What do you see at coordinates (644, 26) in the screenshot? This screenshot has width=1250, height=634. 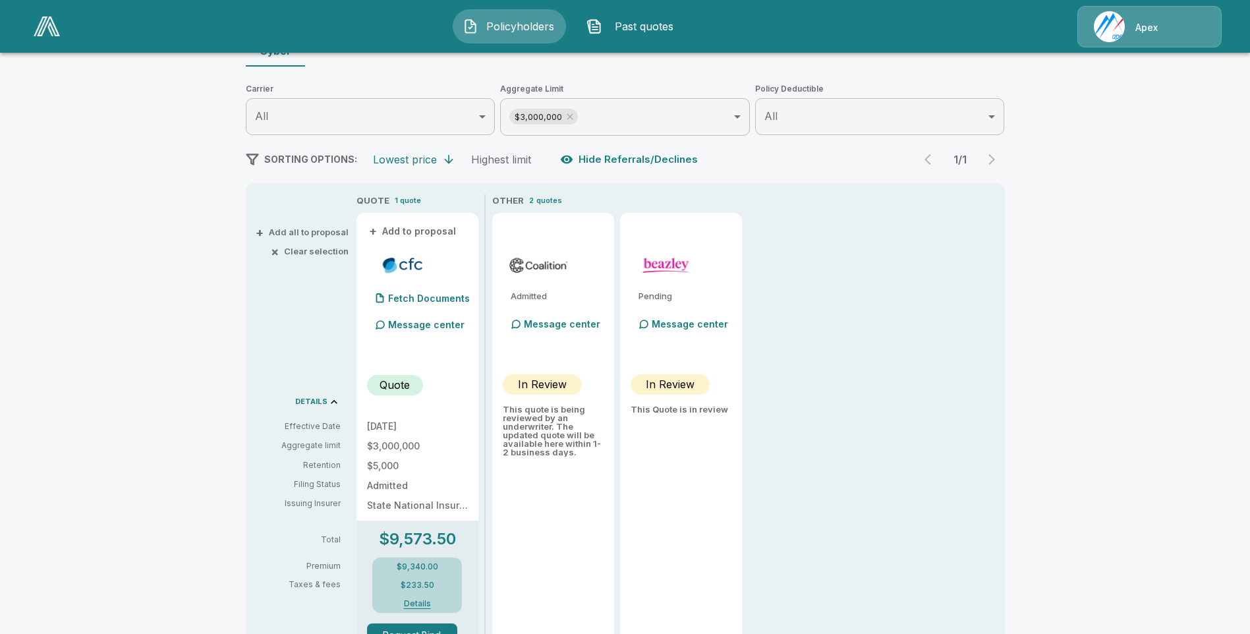 I see `span: Past quotes` at bounding box center [644, 26].